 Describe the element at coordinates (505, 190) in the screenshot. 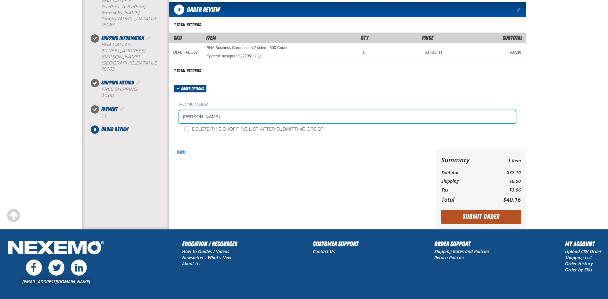

I see `td: $3.06` at that location.